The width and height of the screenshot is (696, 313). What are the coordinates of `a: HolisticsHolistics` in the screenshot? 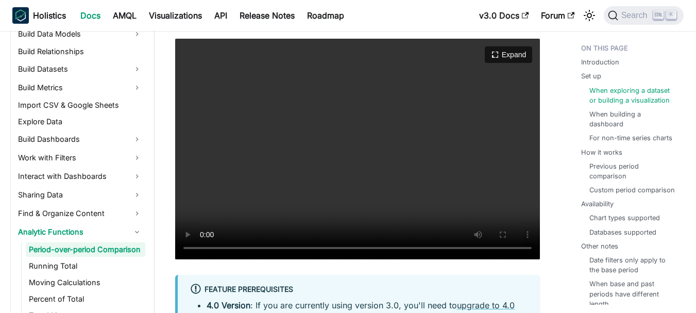 It's located at (39, 15).